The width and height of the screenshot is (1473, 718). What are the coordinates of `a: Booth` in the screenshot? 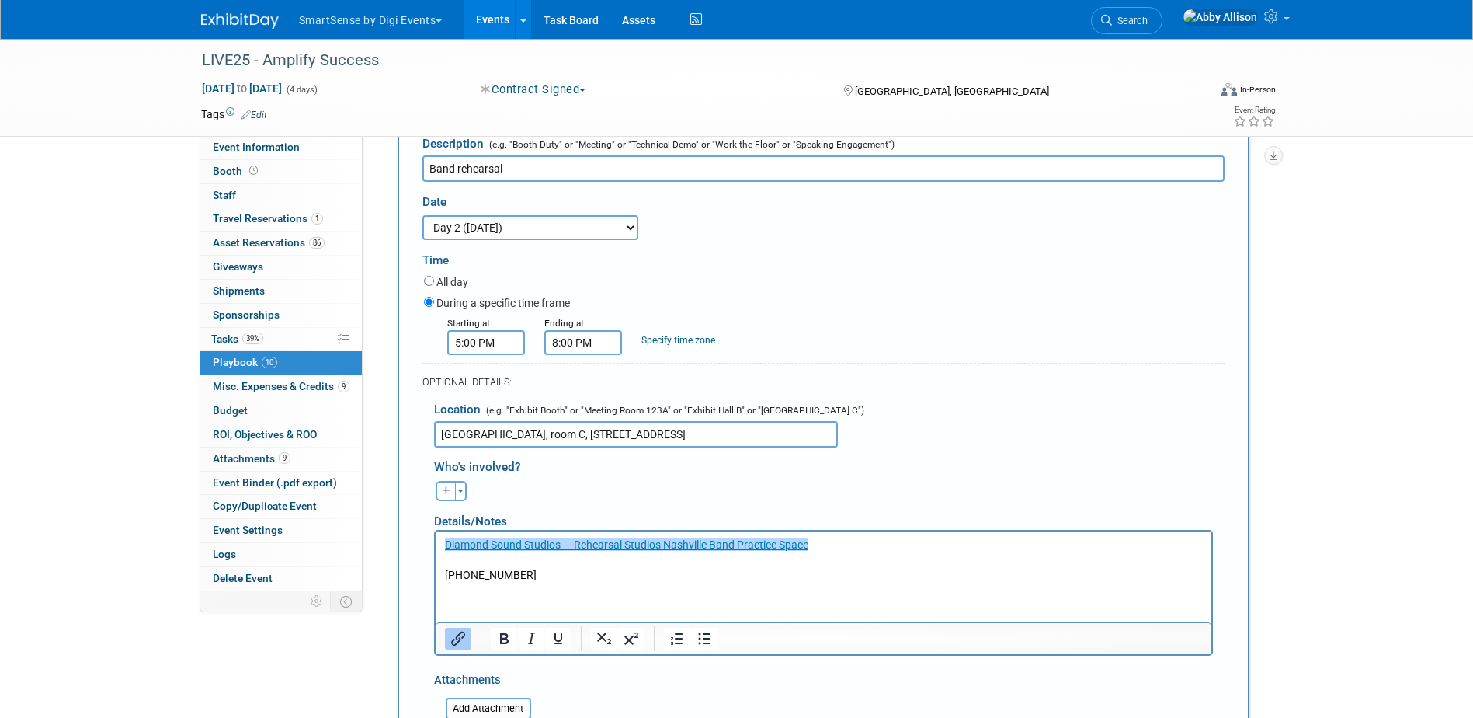 It's located at (281, 172).